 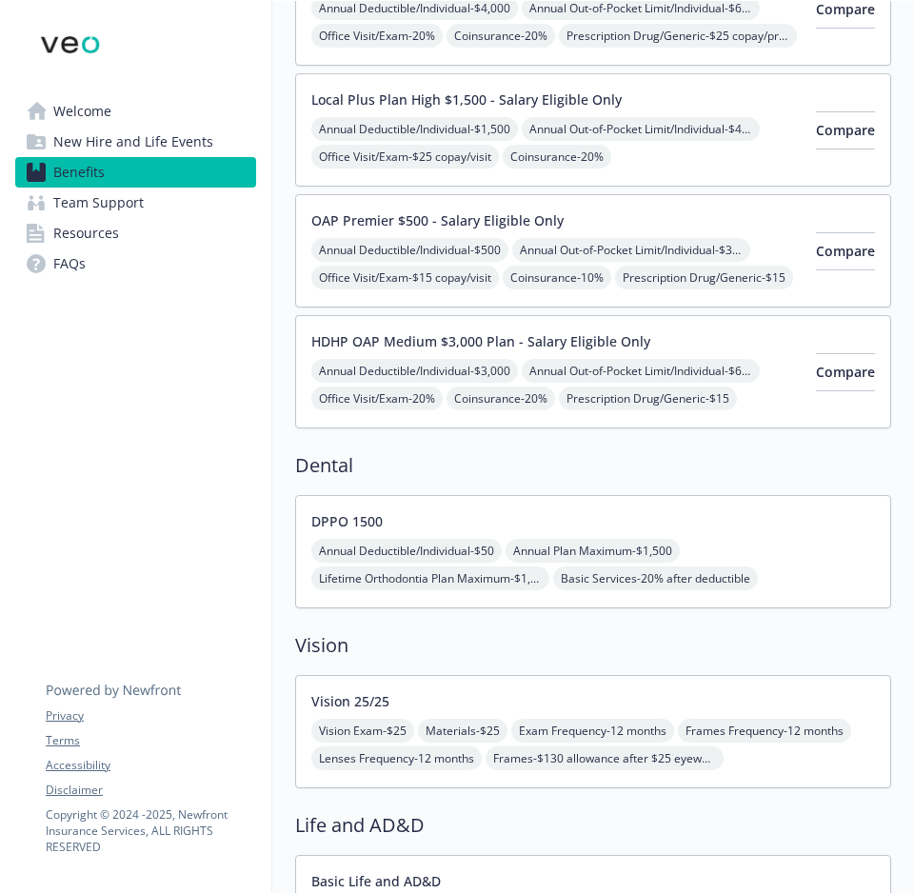 What do you see at coordinates (466, 99) in the screenshot?
I see `button: Local Plus Plan High $1,500 - Salary Eligible Only` at bounding box center [466, 99].